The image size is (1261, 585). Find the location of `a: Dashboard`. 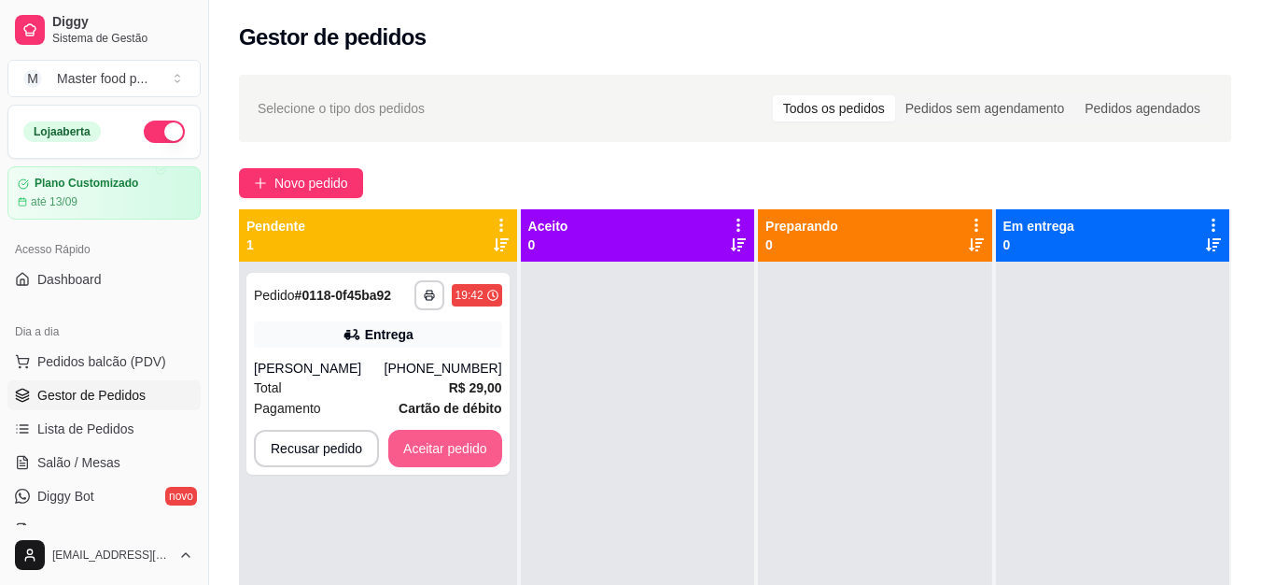

a: Dashboard is located at coordinates (104, 279).